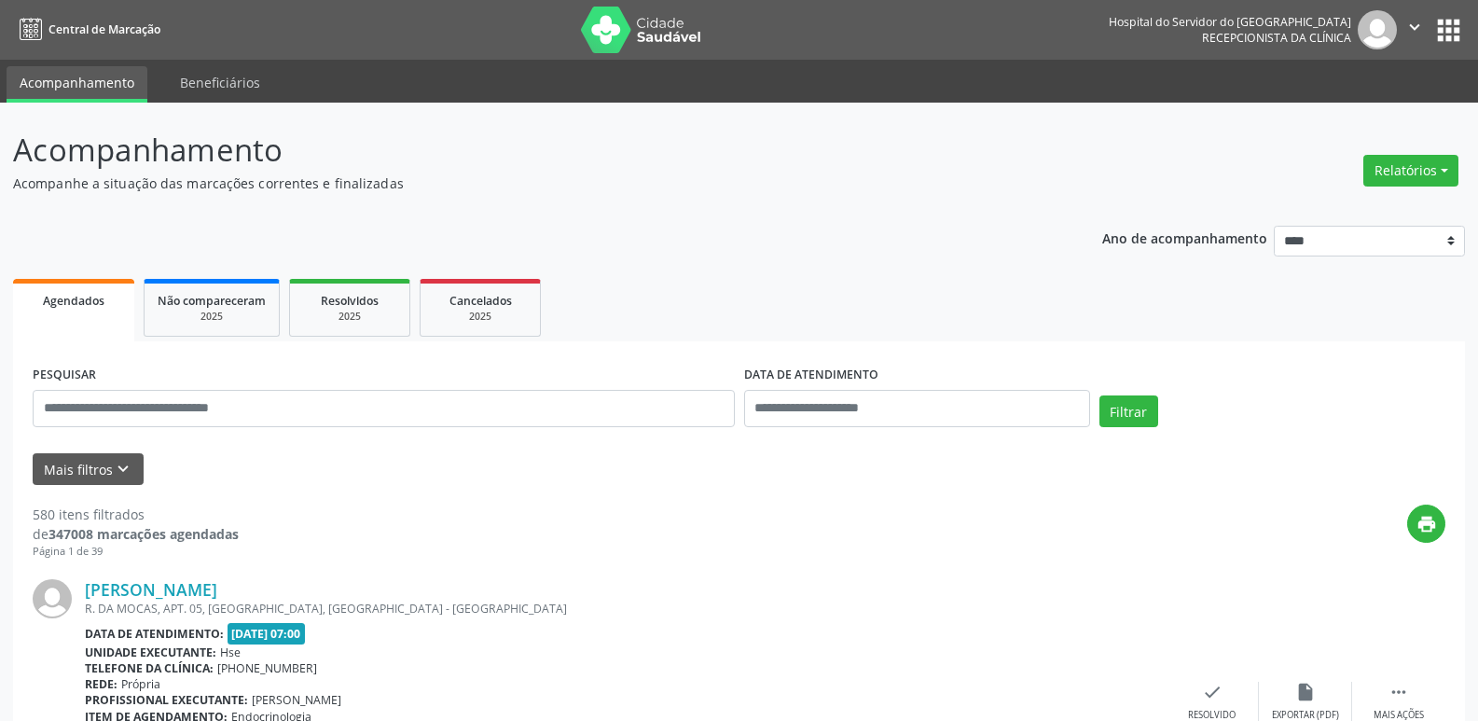  What do you see at coordinates (480, 300) in the screenshot?
I see `span: Cancelados` at bounding box center [480, 300].